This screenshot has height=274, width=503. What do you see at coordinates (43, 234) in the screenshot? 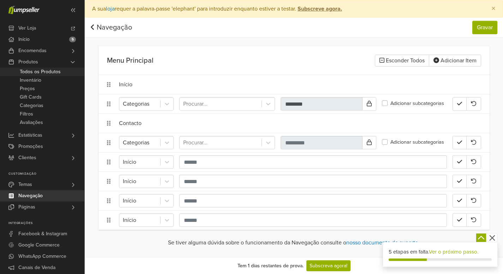
I see `span: Facebook & Instagram` at bounding box center [43, 234].